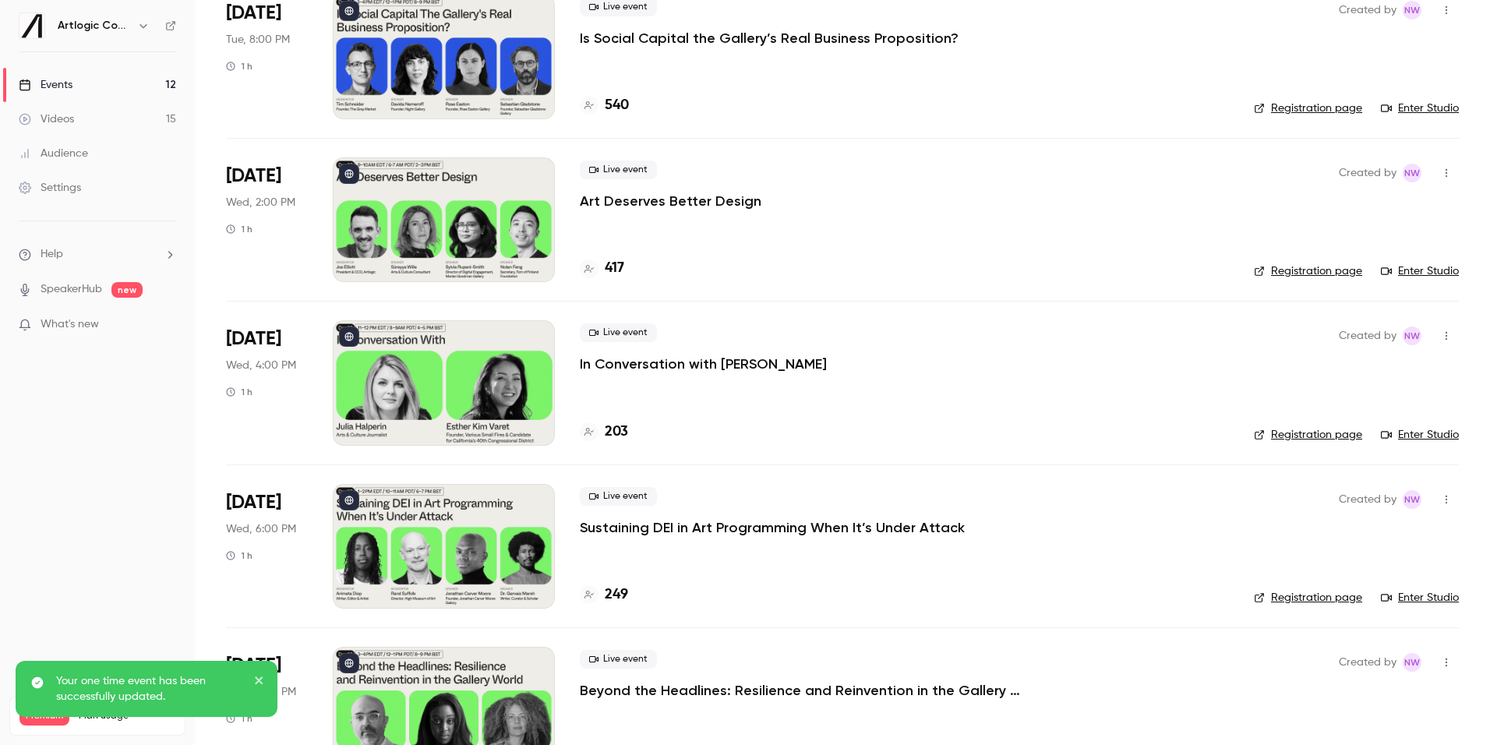 This screenshot has width=1490, height=745. Describe the element at coordinates (71, 289) in the screenshot. I see `a: SpeakerHub` at that location.